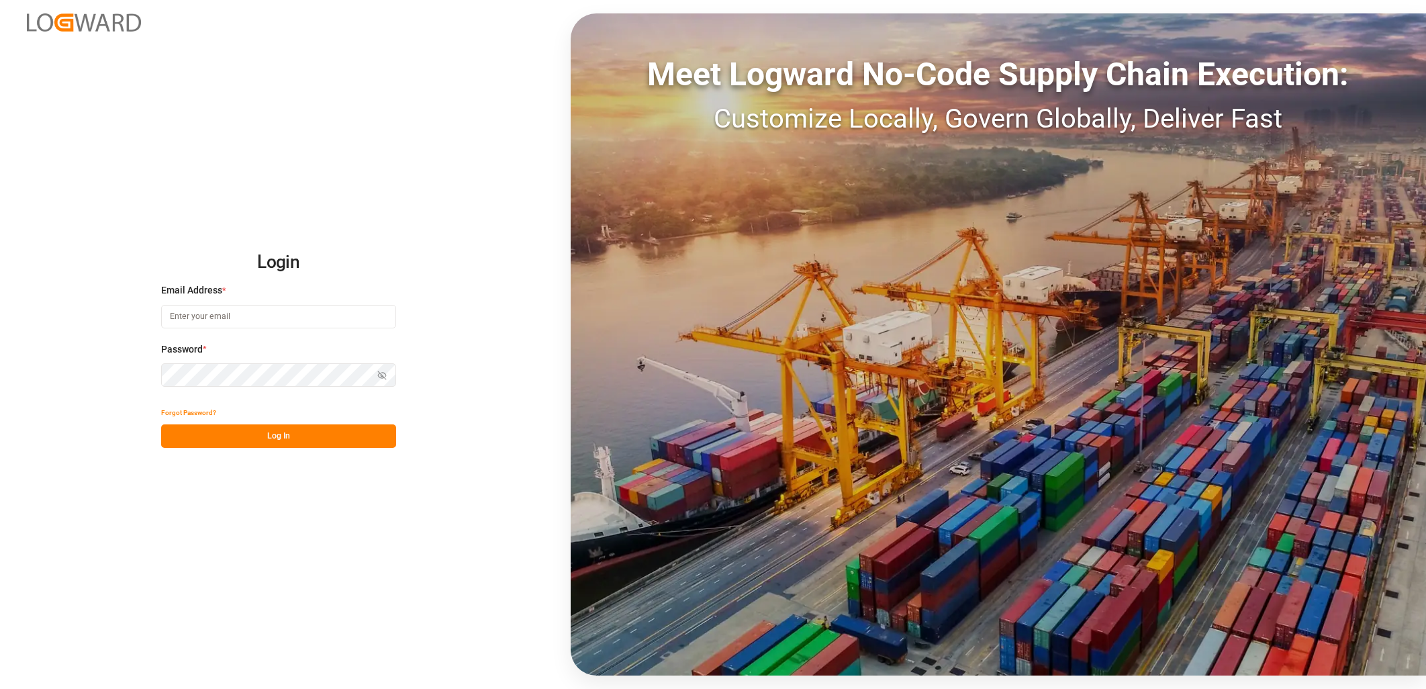 The width and height of the screenshot is (1426, 689). Describe the element at coordinates (189, 412) in the screenshot. I see `button: Forgot Password?` at that location.